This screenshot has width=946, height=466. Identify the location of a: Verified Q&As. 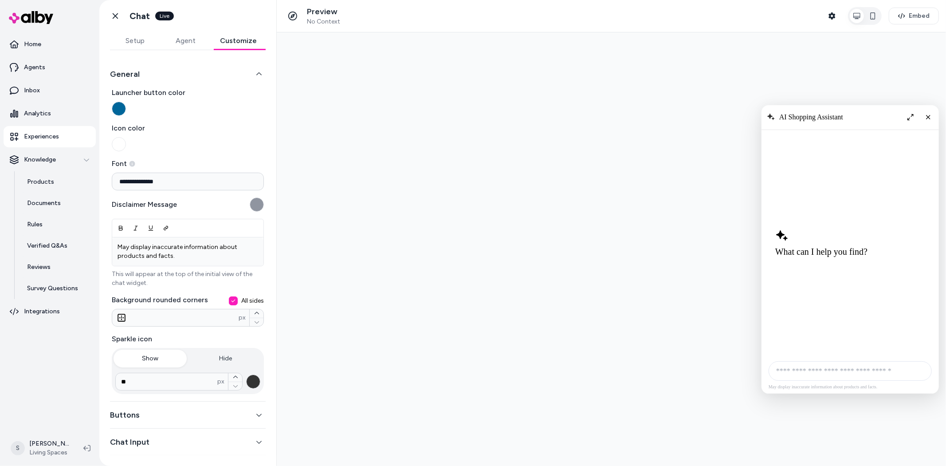
(57, 246).